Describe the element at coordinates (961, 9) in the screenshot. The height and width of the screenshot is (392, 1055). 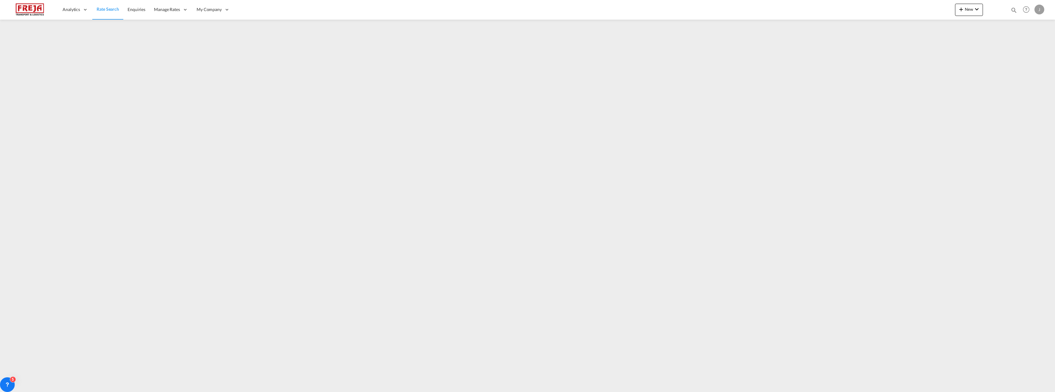
I see `md-icon: icon-plus 400-fg` at that location.